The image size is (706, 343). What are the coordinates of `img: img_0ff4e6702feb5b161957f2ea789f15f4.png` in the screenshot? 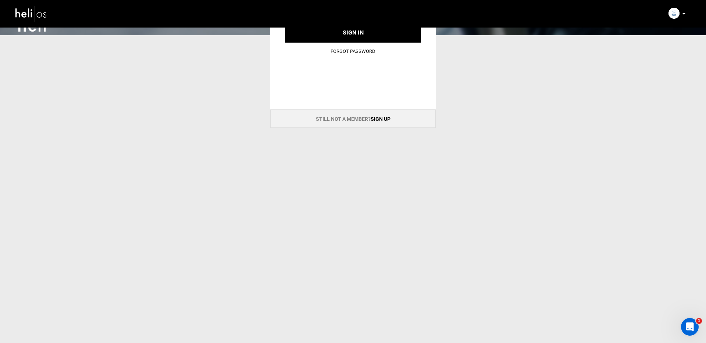 It's located at (674, 13).